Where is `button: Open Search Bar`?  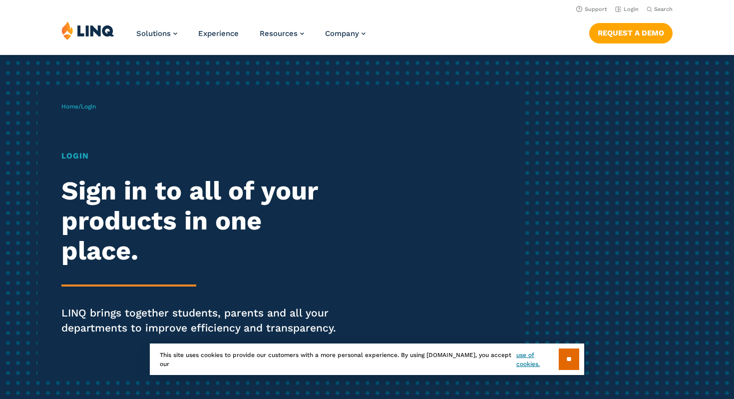 button: Open Search Bar is located at coordinates (660, 9).